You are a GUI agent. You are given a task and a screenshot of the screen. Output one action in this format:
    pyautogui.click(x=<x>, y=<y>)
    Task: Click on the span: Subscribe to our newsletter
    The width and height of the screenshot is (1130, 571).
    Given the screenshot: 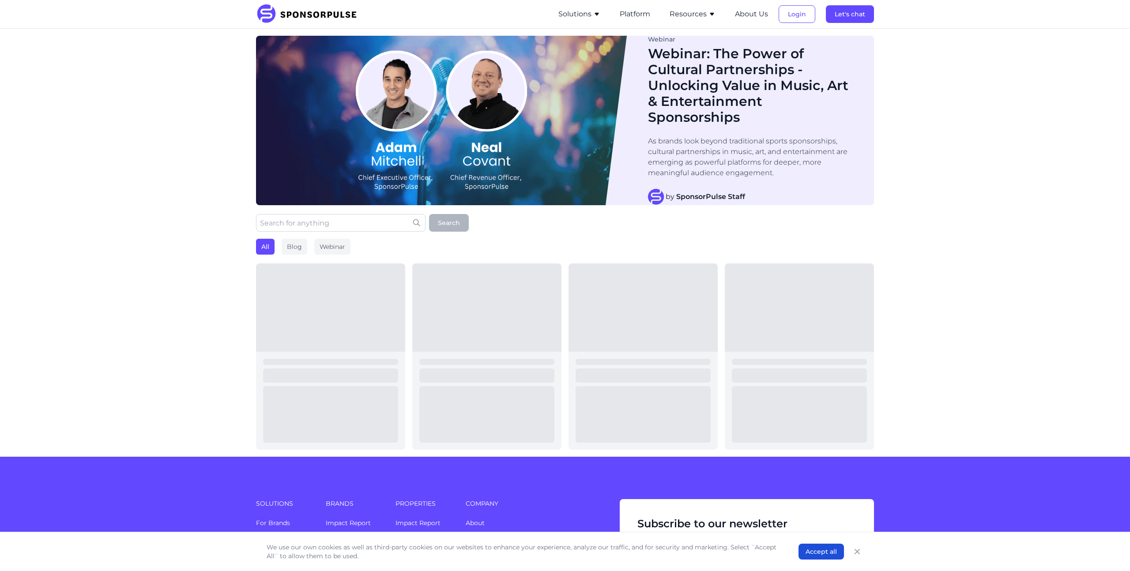 What is the action you would take?
    pyautogui.click(x=747, y=524)
    